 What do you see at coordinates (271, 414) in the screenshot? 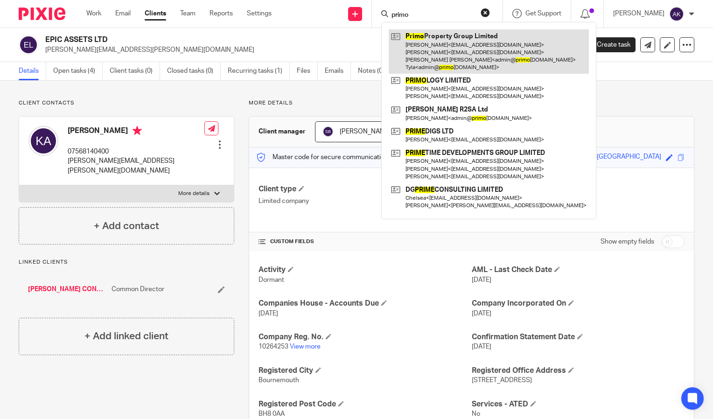
I see `span: BH8 0AA` at bounding box center [271, 414].